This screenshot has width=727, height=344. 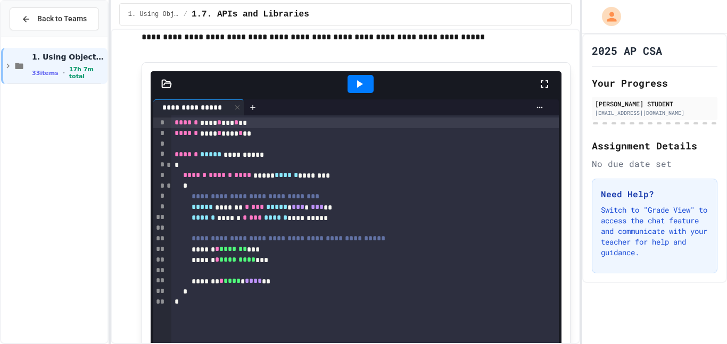 What do you see at coordinates (54, 19) in the screenshot?
I see `button: Back to Teams` at bounding box center [54, 19].